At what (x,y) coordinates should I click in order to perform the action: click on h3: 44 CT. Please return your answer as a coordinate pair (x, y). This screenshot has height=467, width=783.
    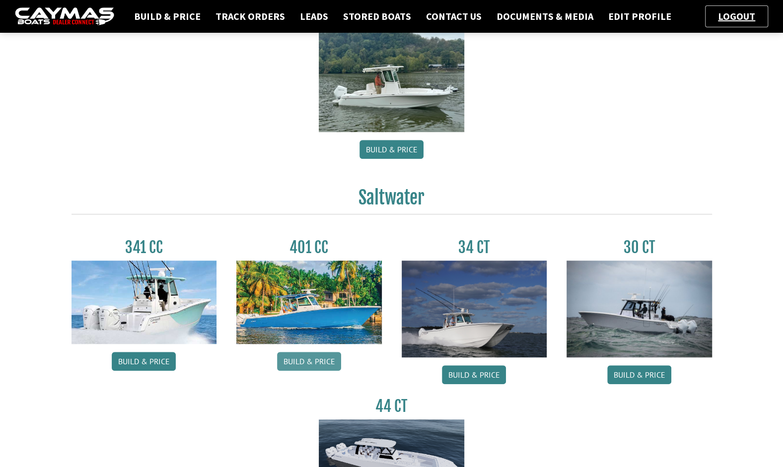
    Looking at the image, I should click on (391, 406).